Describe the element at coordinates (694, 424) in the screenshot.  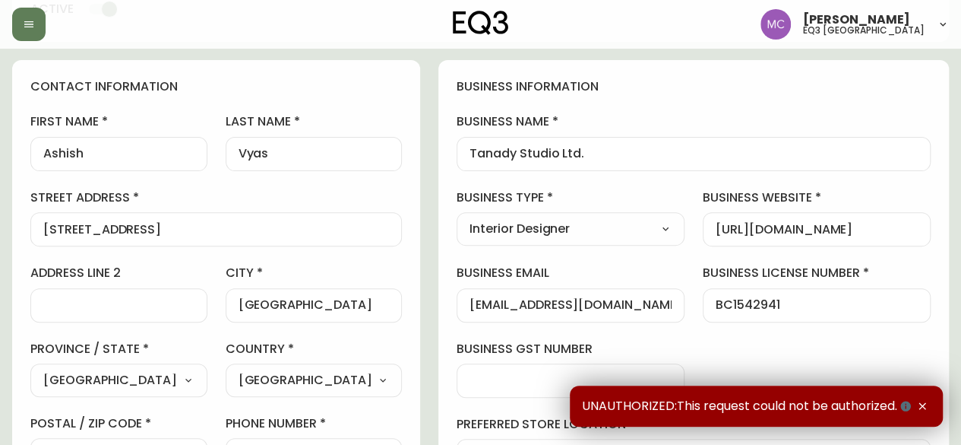
I see `label: preferred store location` at that location.